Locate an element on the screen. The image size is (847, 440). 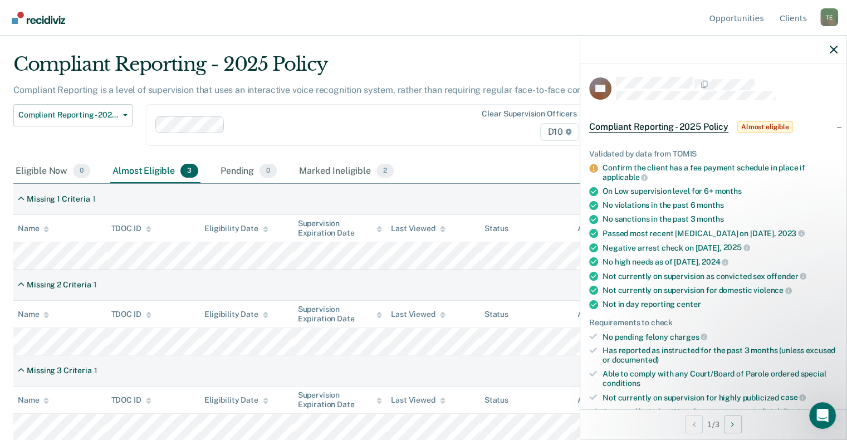
div: Requirements to check is located at coordinates (713, 322).